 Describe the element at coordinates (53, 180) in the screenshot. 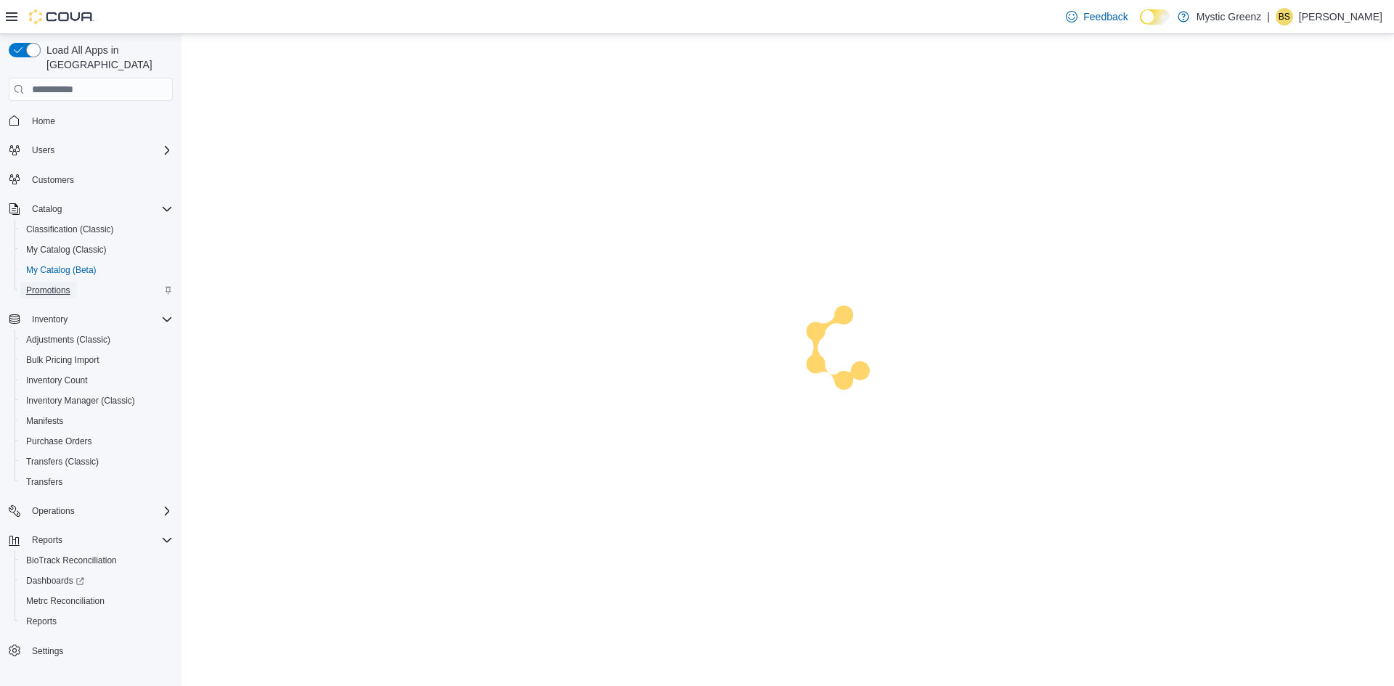

I see `a: Customers` at that location.